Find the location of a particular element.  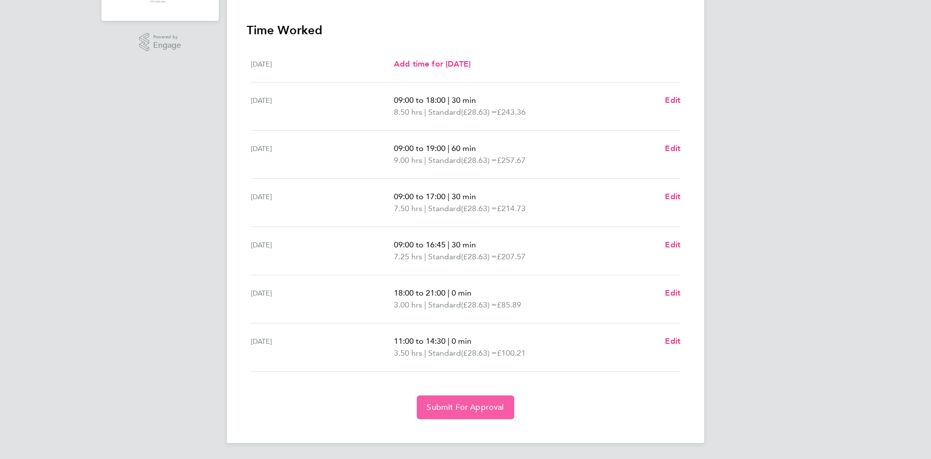

span: 3.50 hrs is located at coordinates (408, 353).